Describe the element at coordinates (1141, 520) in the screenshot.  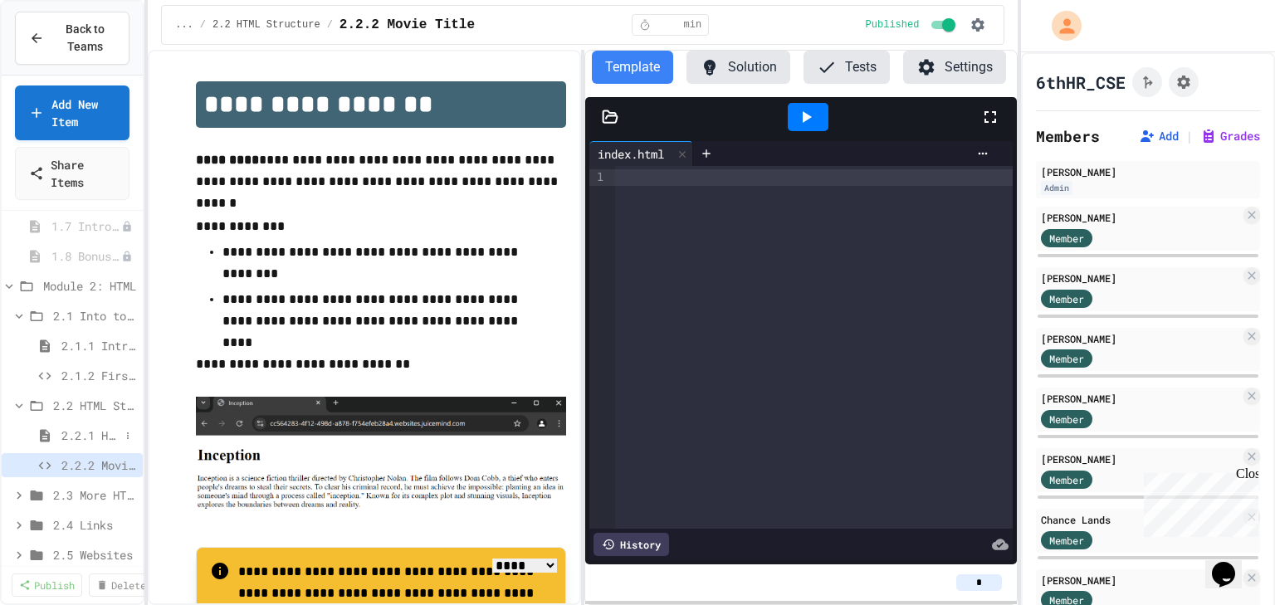
I see `div: Chance Lands` at that location.